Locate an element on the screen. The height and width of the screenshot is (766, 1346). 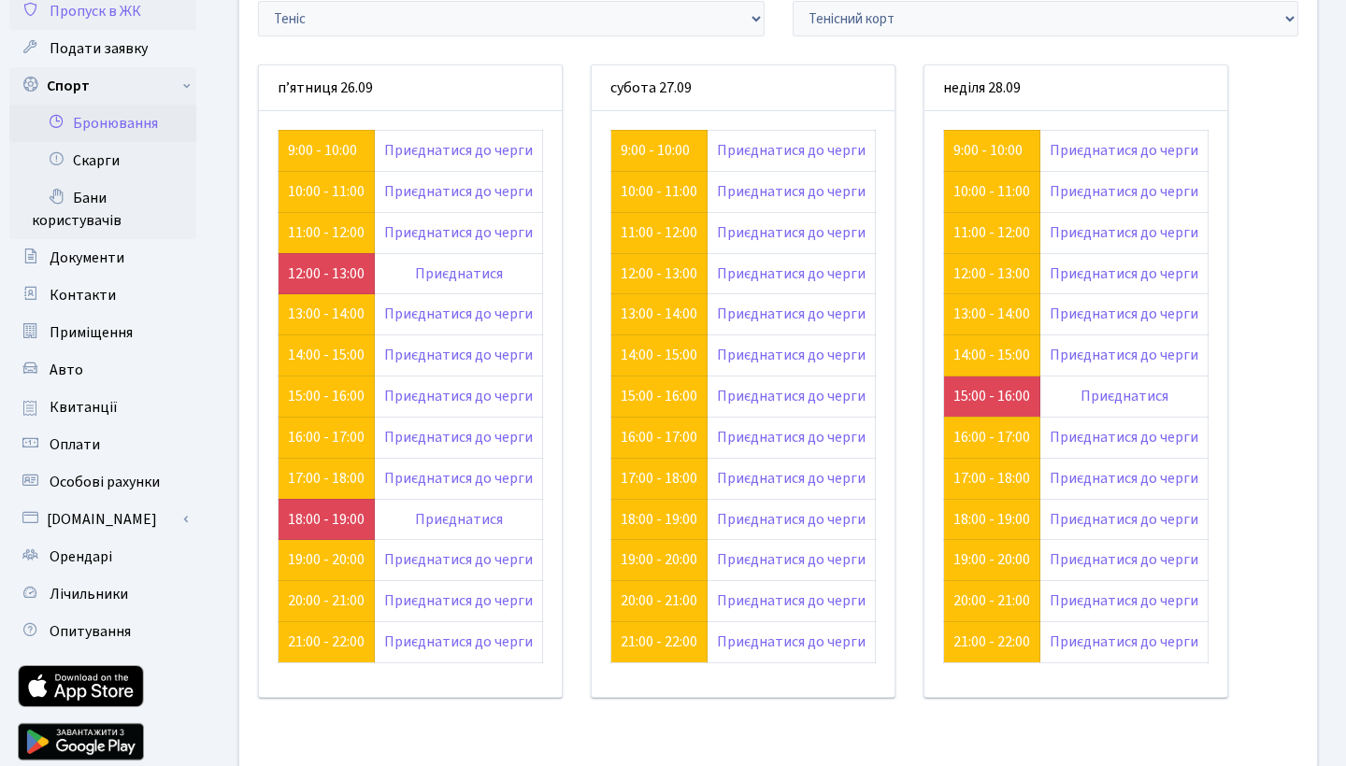
div: субота 27.09 is located at coordinates (743, 88).